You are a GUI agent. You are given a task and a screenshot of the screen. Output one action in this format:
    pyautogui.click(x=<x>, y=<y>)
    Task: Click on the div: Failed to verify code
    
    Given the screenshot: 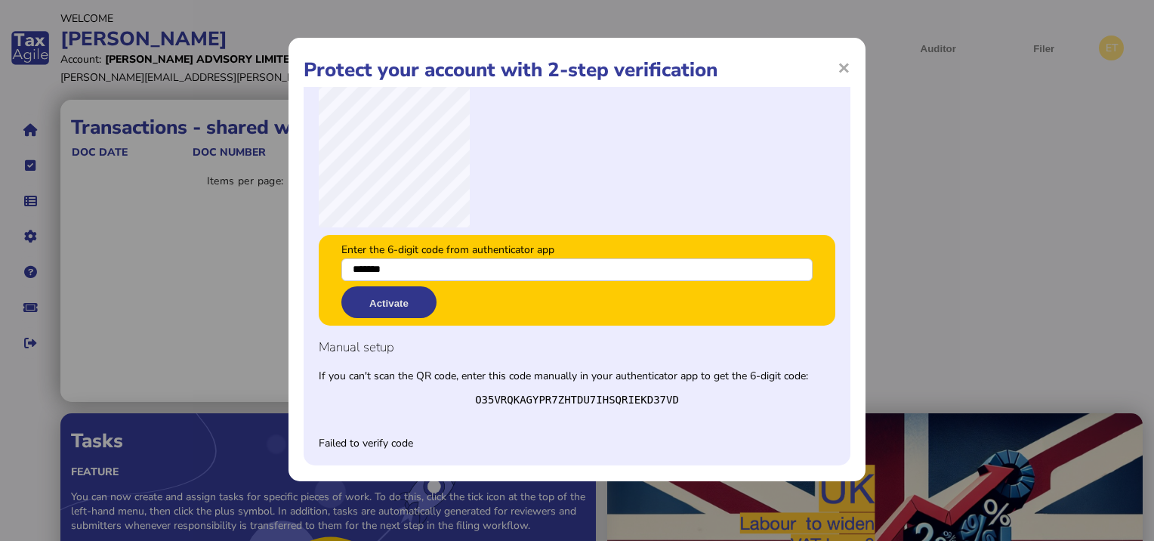 What is the action you would take?
    pyautogui.click(x=577, y=442)
    